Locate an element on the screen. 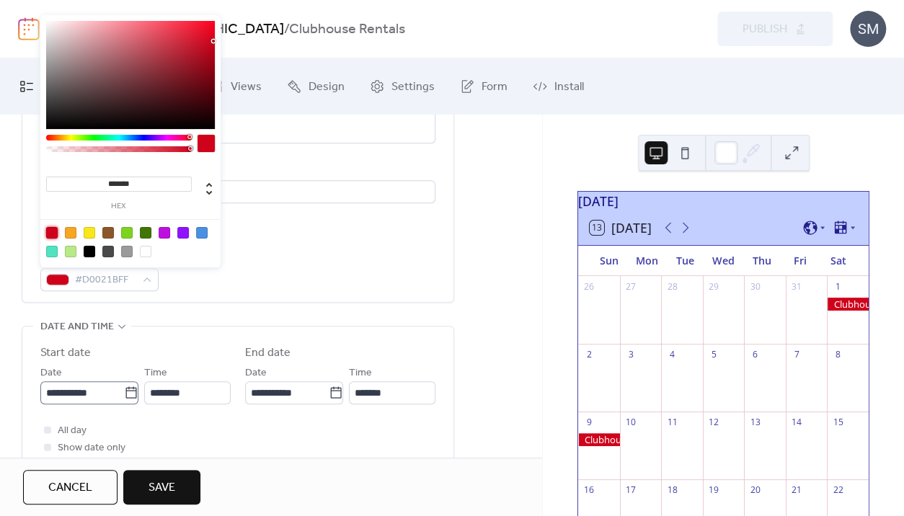  span: Show date only is located at coordinates (92, 449).